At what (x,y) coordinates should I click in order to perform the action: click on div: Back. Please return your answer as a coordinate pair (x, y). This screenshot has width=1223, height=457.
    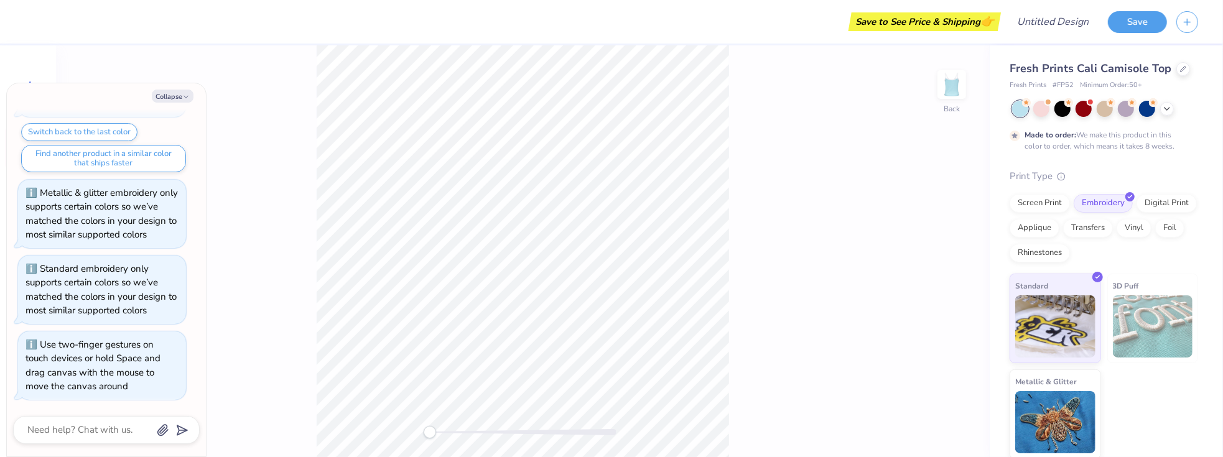
    Looking at the image, I should click on (952, 109).